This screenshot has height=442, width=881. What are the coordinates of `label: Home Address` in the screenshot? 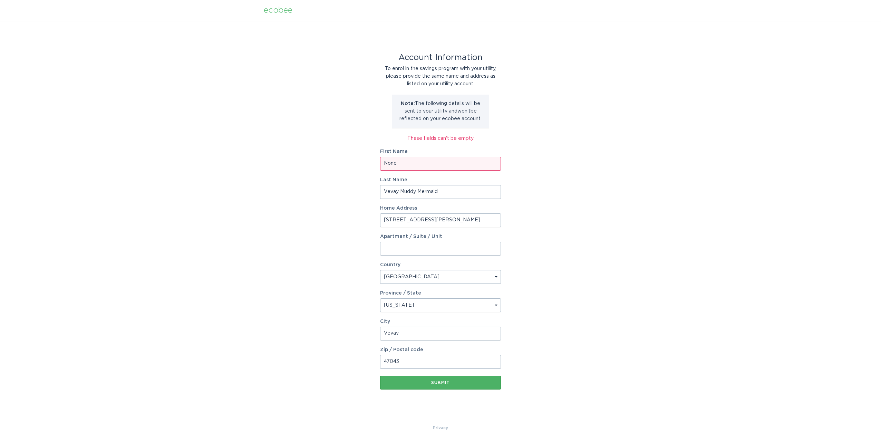 It's located at (441, 208).